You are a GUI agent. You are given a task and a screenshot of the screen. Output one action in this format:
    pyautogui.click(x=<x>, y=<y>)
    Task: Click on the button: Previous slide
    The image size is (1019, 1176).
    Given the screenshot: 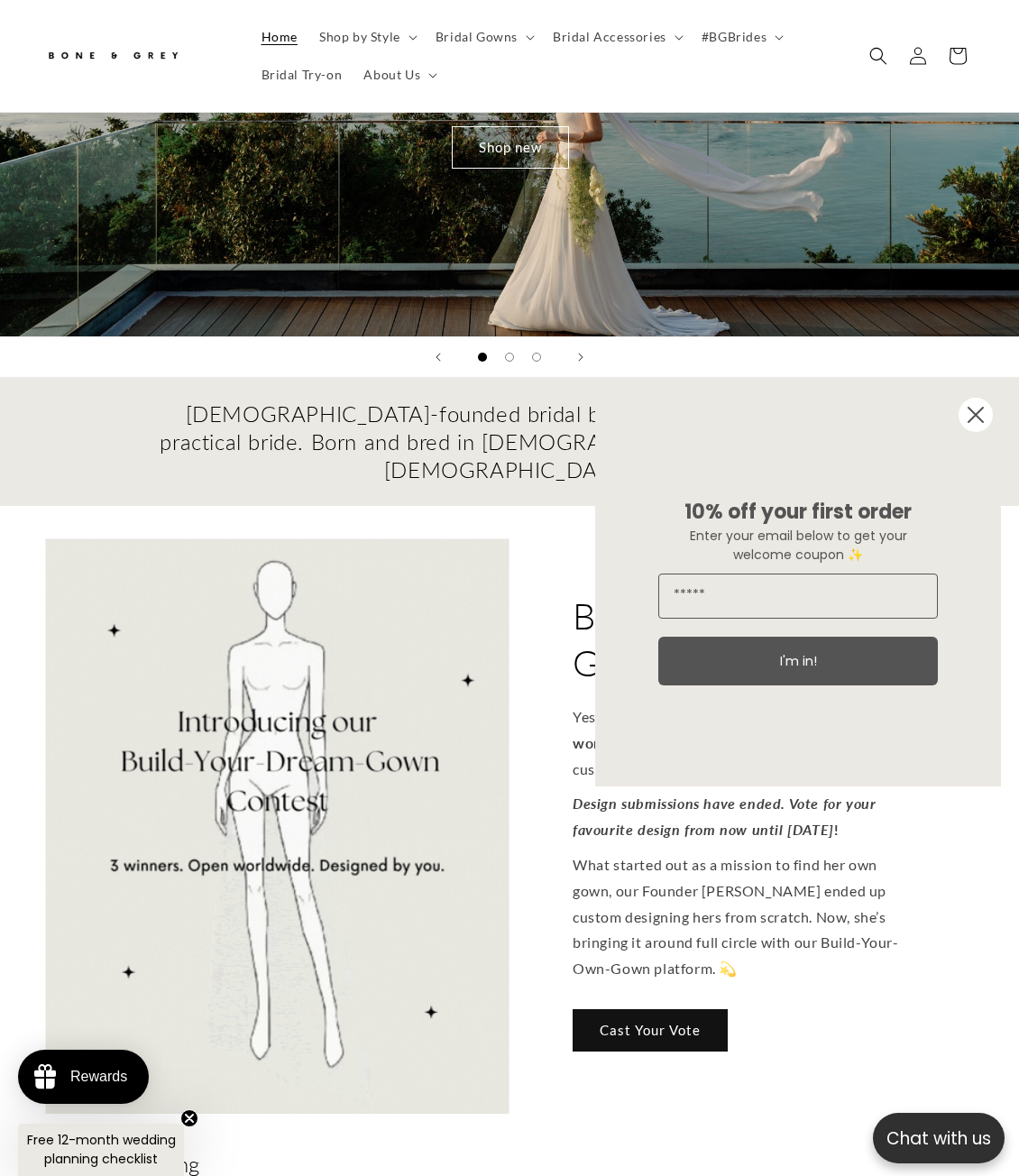 What is the action you would take?
    pyautogui.click(x=438, y=357)
    